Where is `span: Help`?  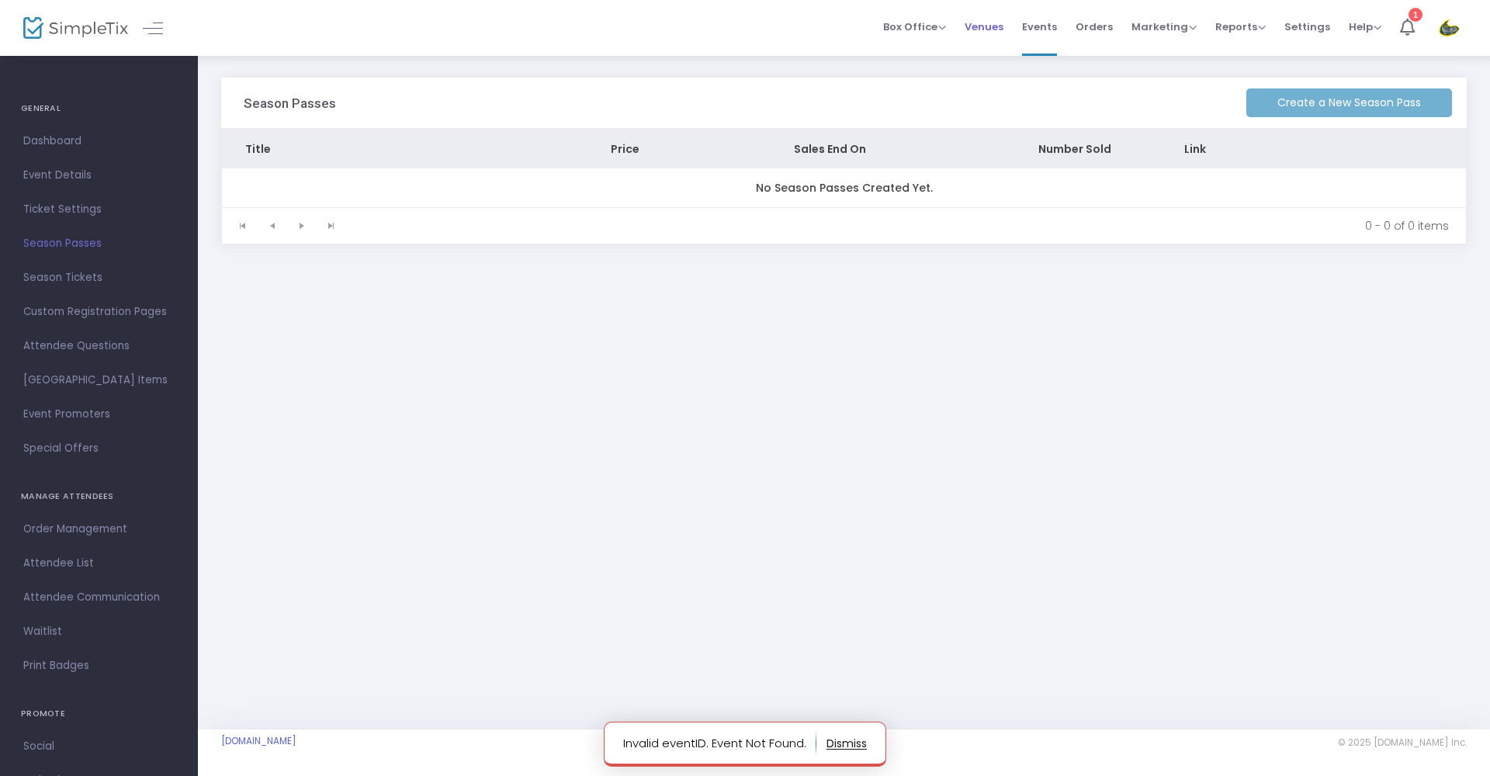 span: Help is located at coordinates (1365, 26).